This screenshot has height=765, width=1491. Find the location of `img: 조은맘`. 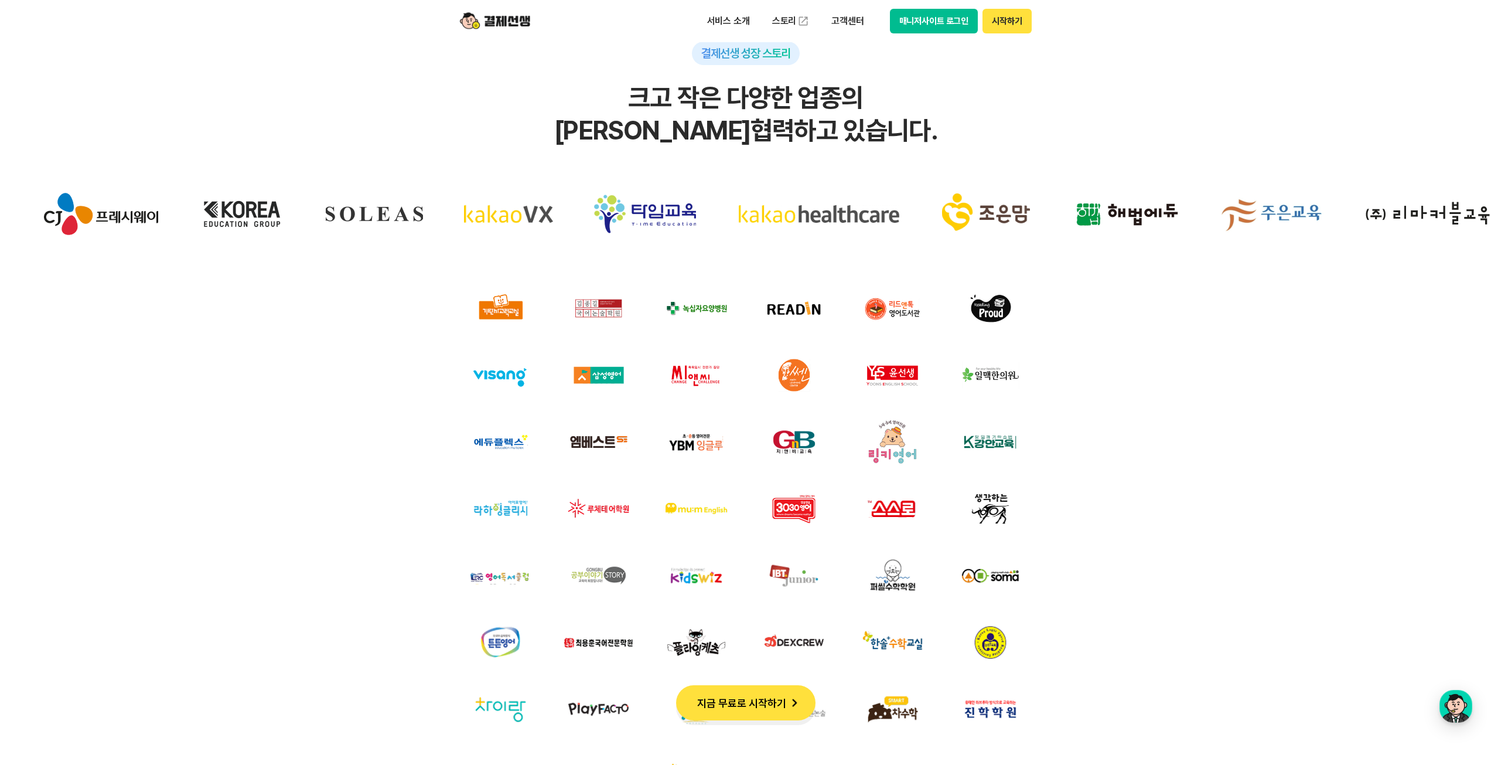

img: 조은맘 is located at coordinates (937, 214).